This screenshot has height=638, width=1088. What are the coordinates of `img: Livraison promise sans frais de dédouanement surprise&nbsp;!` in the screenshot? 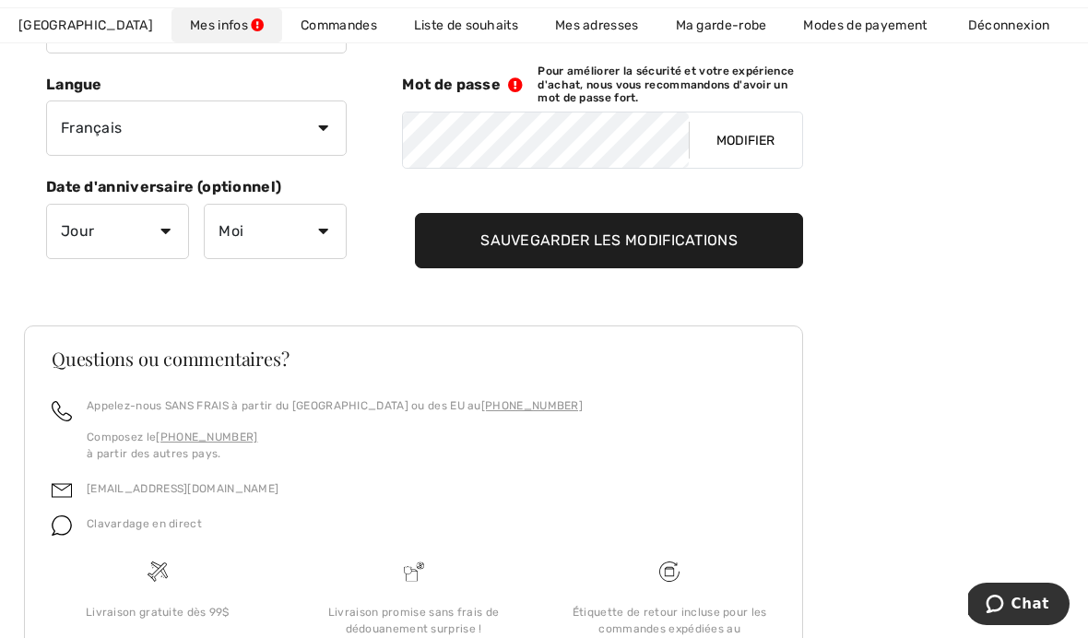 It's located at (414, 571).